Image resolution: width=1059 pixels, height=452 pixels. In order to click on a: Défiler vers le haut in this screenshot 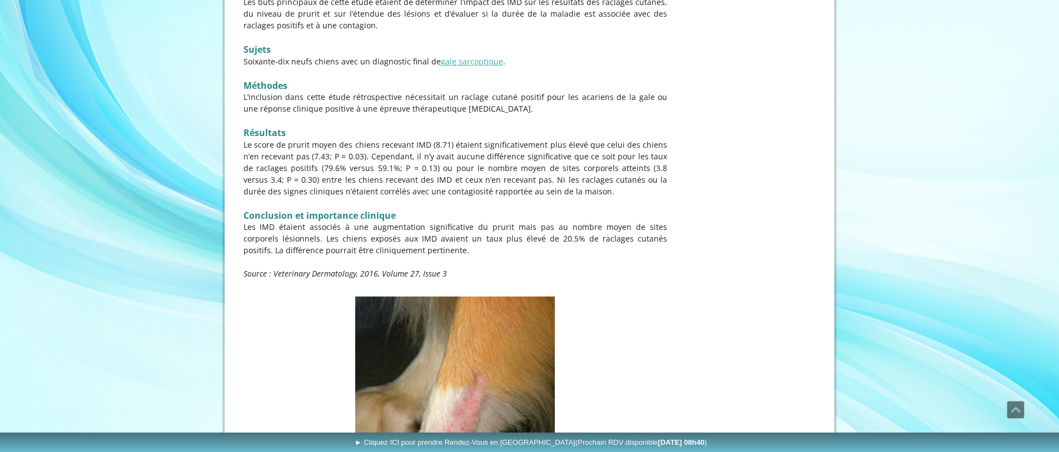, I will do `click(1015, 410)`.